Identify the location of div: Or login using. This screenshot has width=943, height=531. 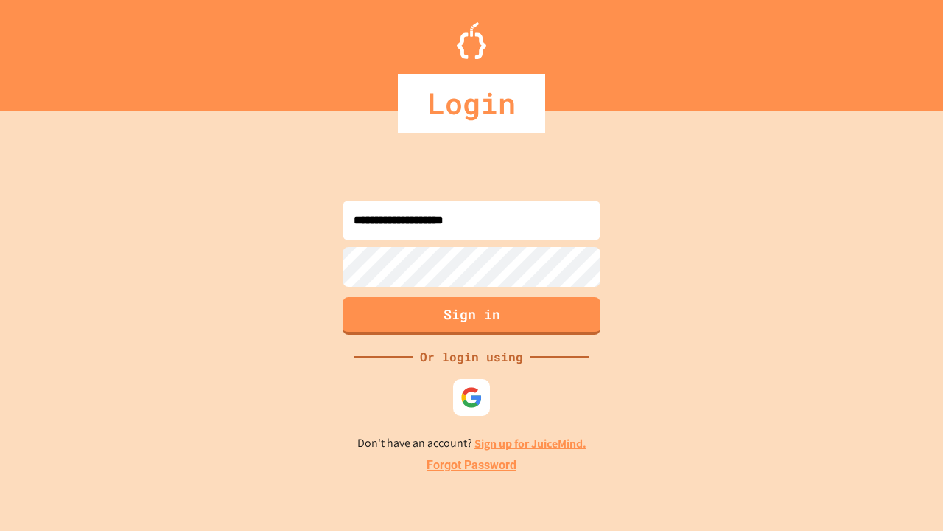
(472, 357).